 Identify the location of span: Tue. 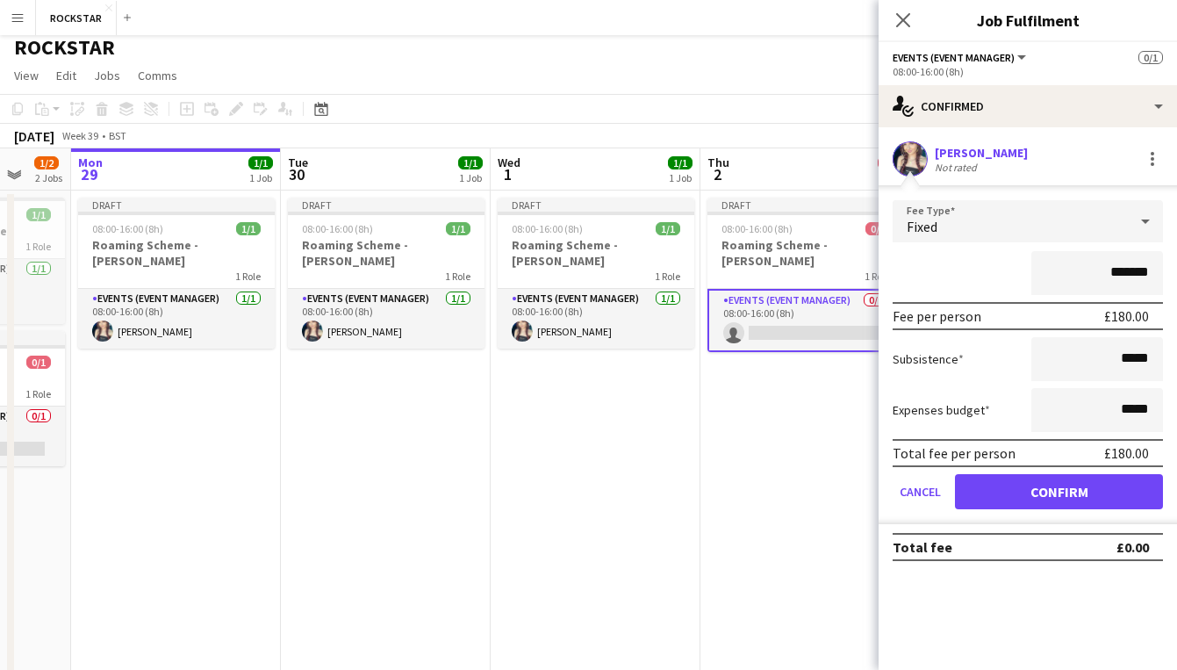
(298, 162).